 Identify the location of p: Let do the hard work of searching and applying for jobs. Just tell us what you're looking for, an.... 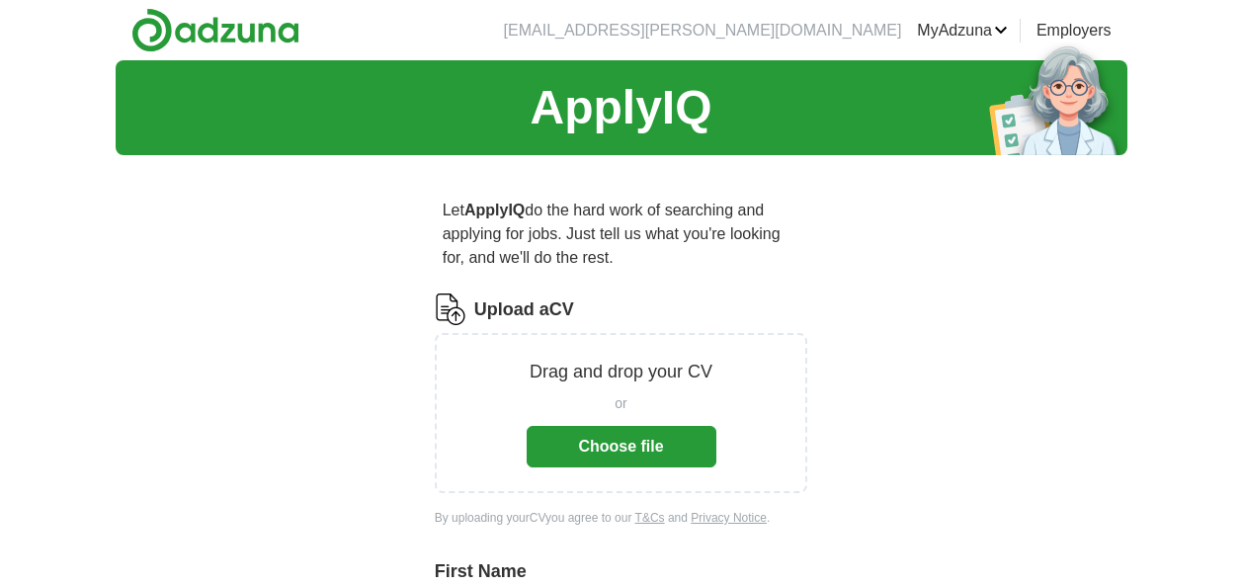
(622, 234).